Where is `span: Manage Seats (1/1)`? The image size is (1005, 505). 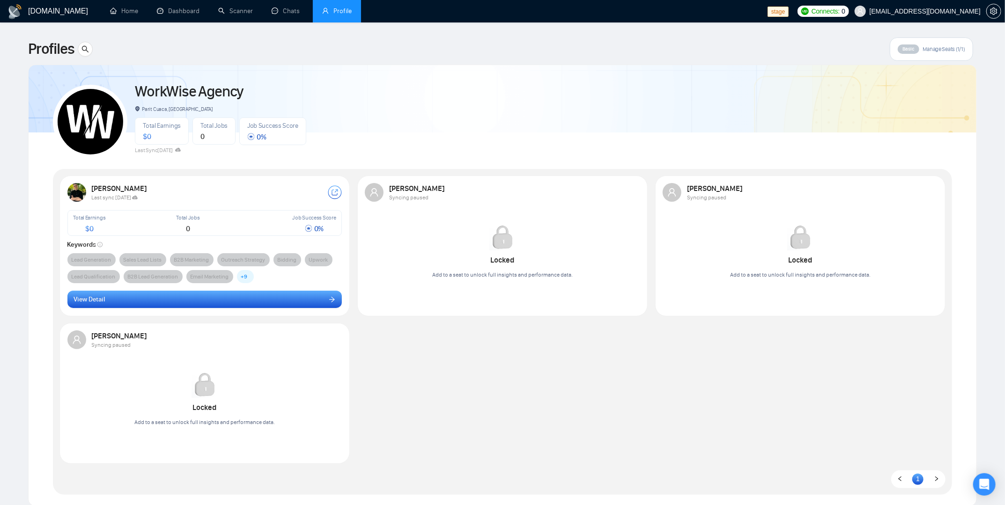 span: Manage Seats (1/1) is located at coordinates (944, 49).